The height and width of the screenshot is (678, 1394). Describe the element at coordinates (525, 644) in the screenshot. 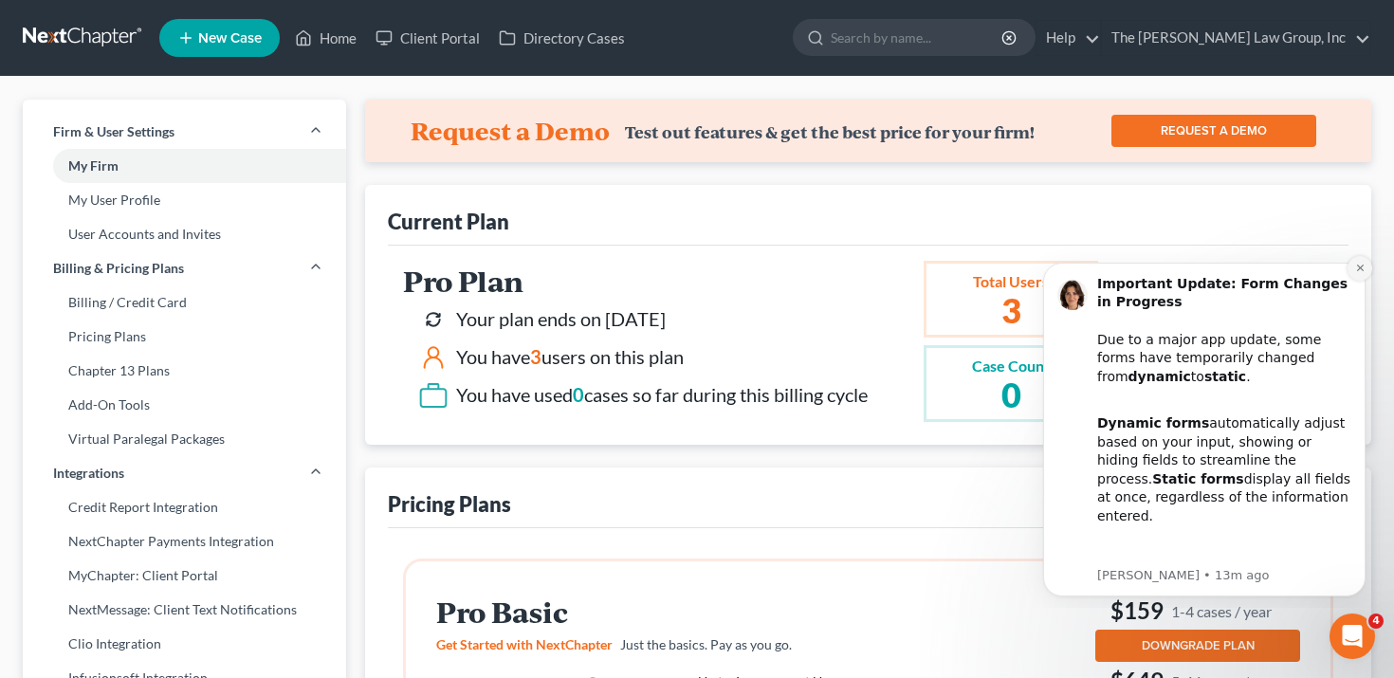

I see `span: Get Started with NextChapter` at that location.